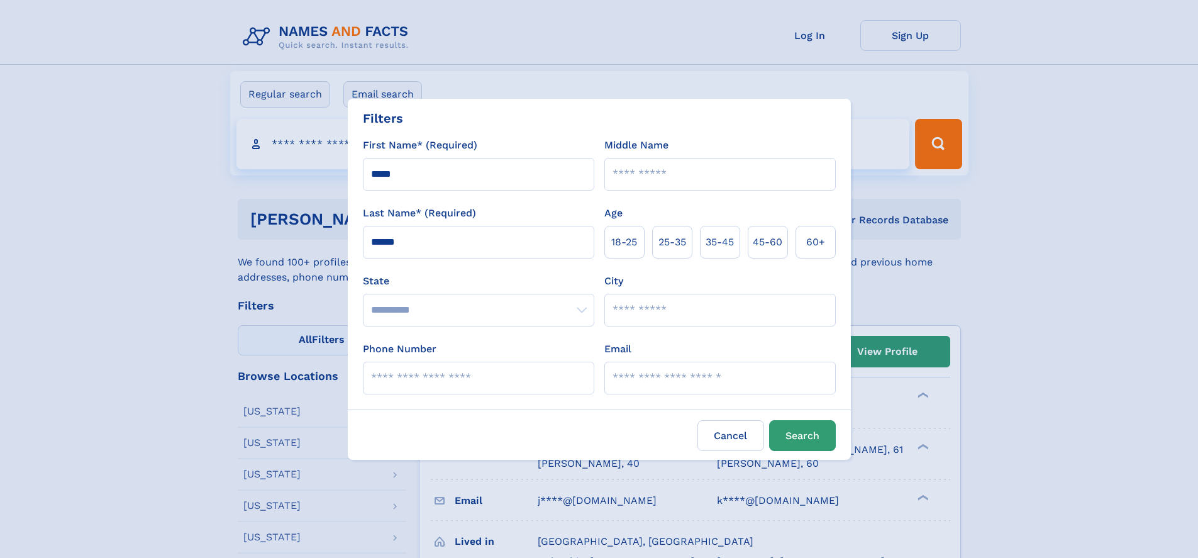 The height and width of the screenshot is (558, 1198). I want to click on label: Last Name* (Required), so click(419, 213).